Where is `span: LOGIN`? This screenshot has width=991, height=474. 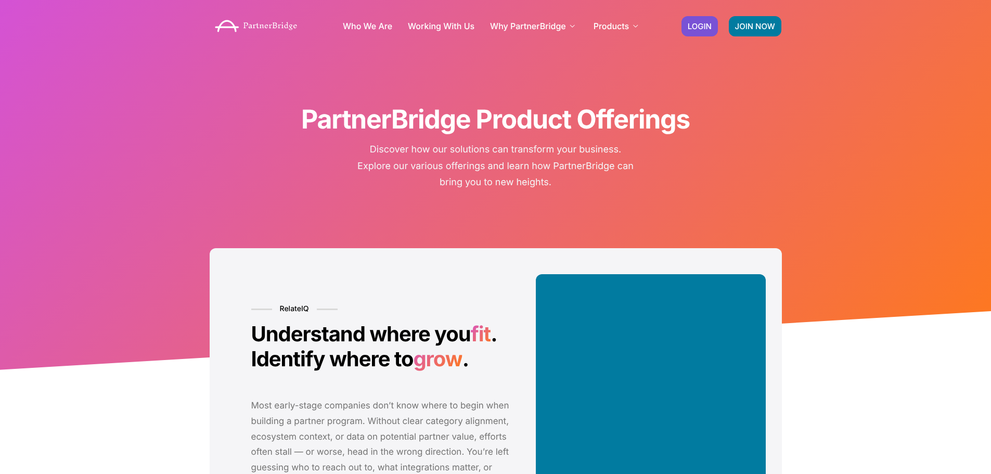 span: LOGIN is located at coordinates (699, 26).